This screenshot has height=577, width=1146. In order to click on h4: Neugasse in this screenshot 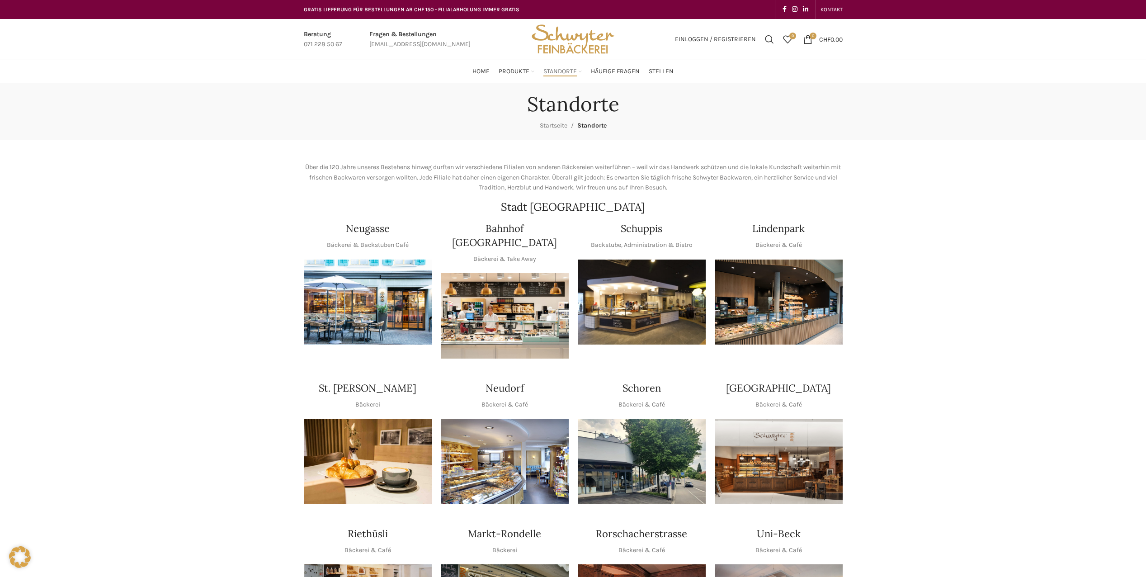, I will do `click(368, 228)`.